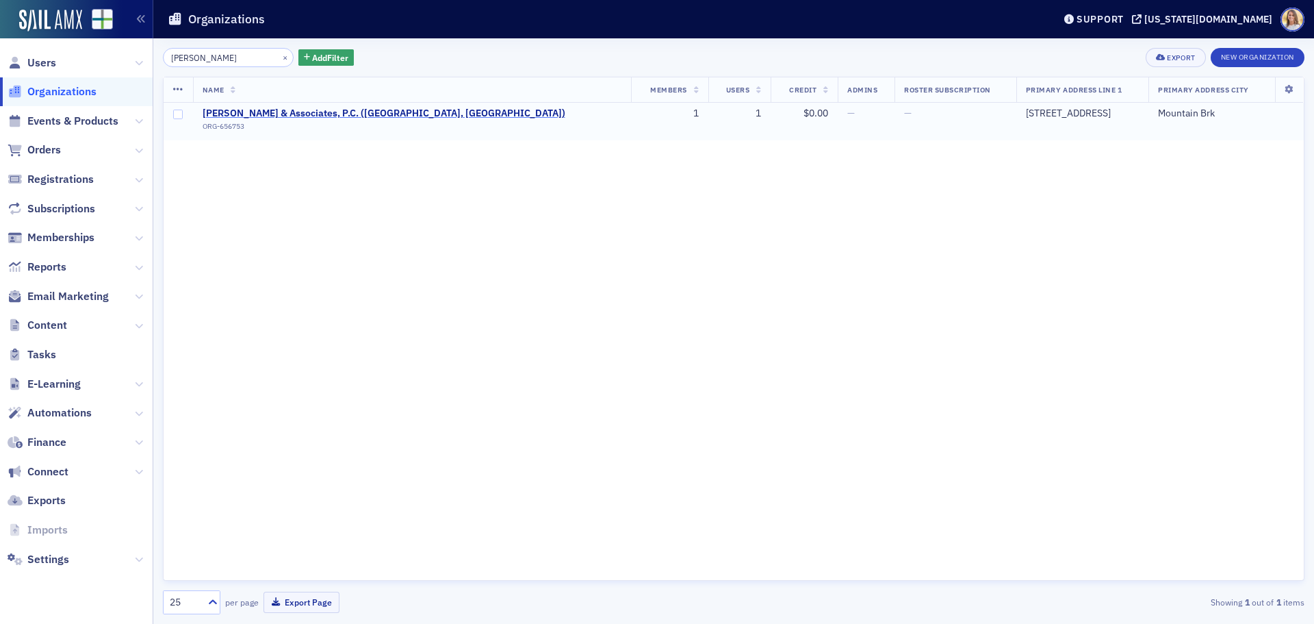  What do you see at coordinates (1258, 58) in the screenshot?
I see `button: New Organization` at bounding box center [1258, 58].